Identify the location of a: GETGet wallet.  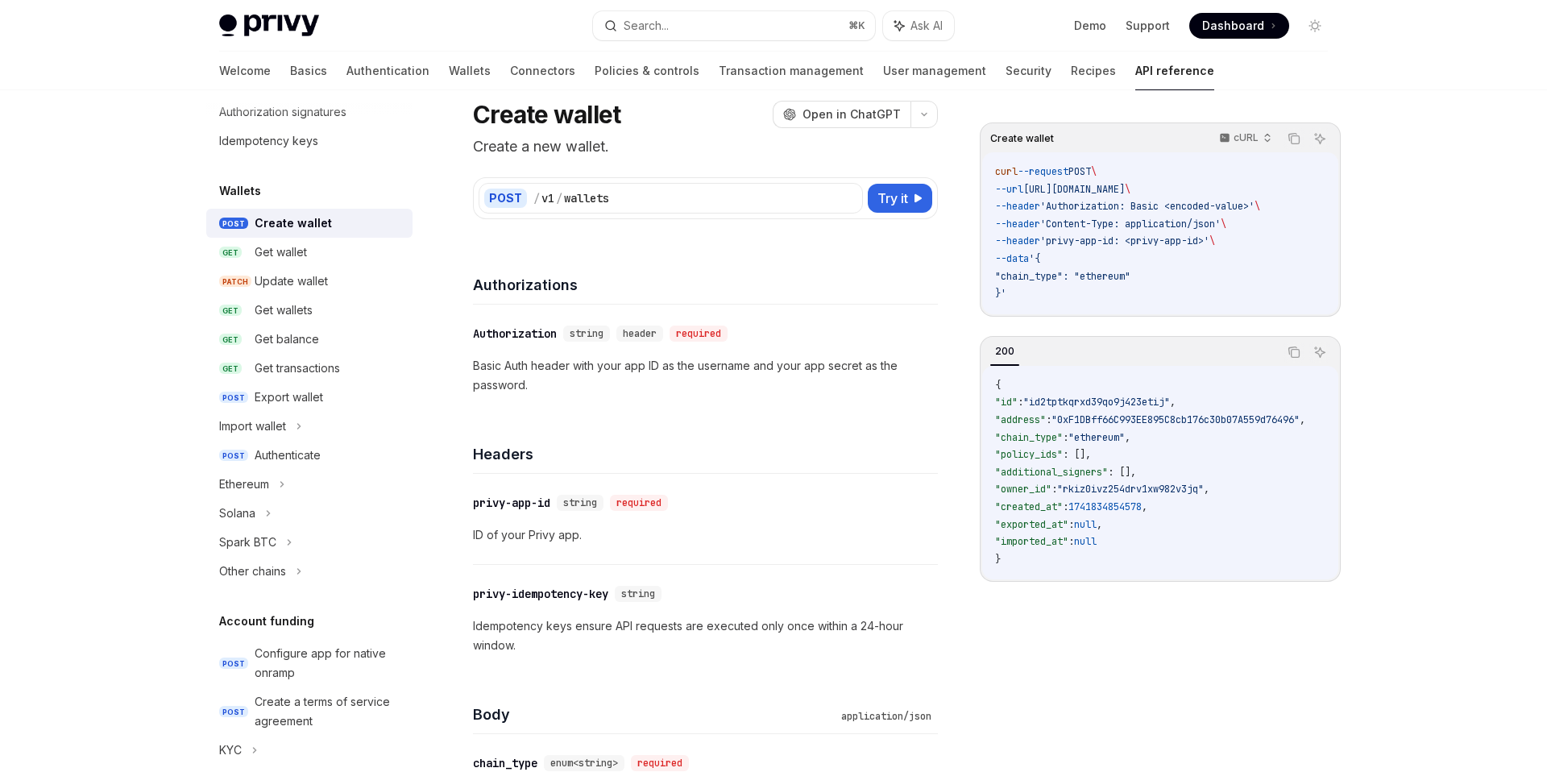
(309, 252).